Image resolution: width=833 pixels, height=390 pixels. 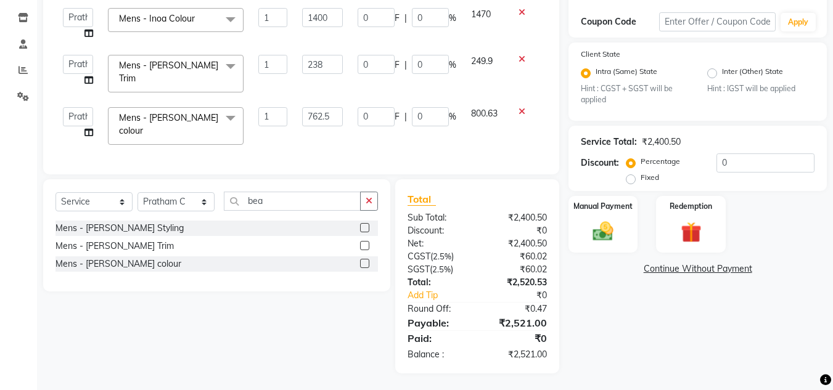 I want to click on a: Continue Without Payment, so click(x=697, y=269).